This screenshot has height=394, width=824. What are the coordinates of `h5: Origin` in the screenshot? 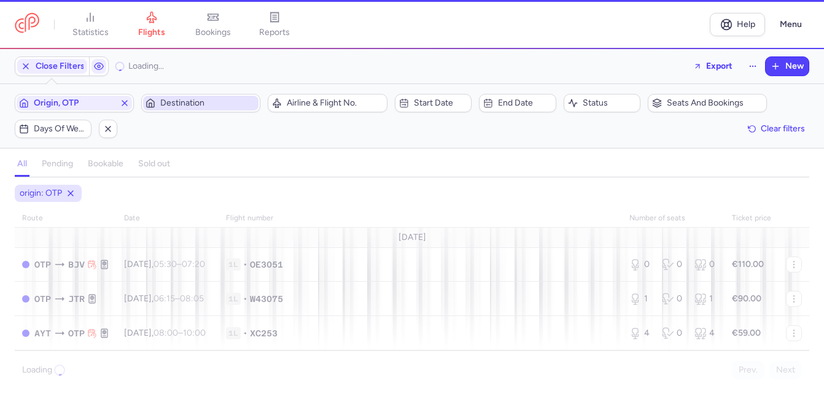 It's located at (47, 139).